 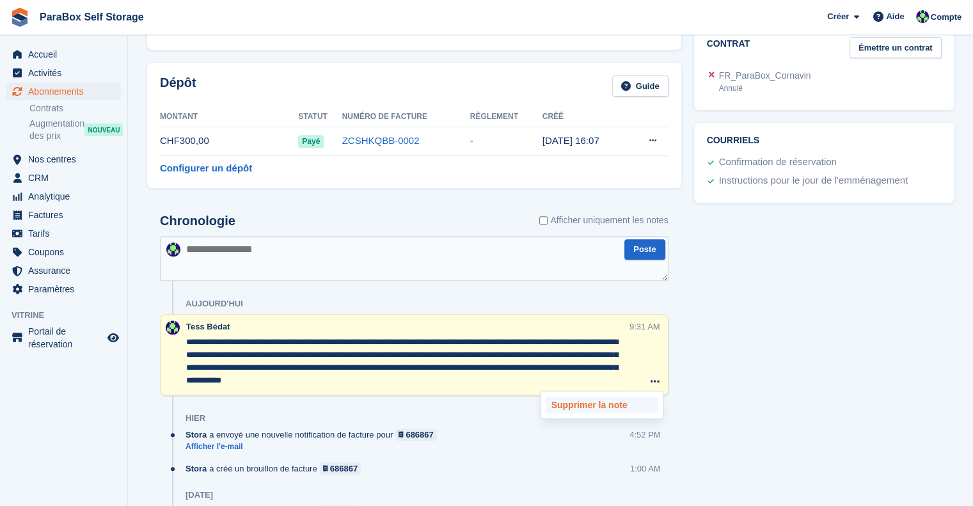 I want to click on span: Tess Bédat, so click(x=208, y=326).